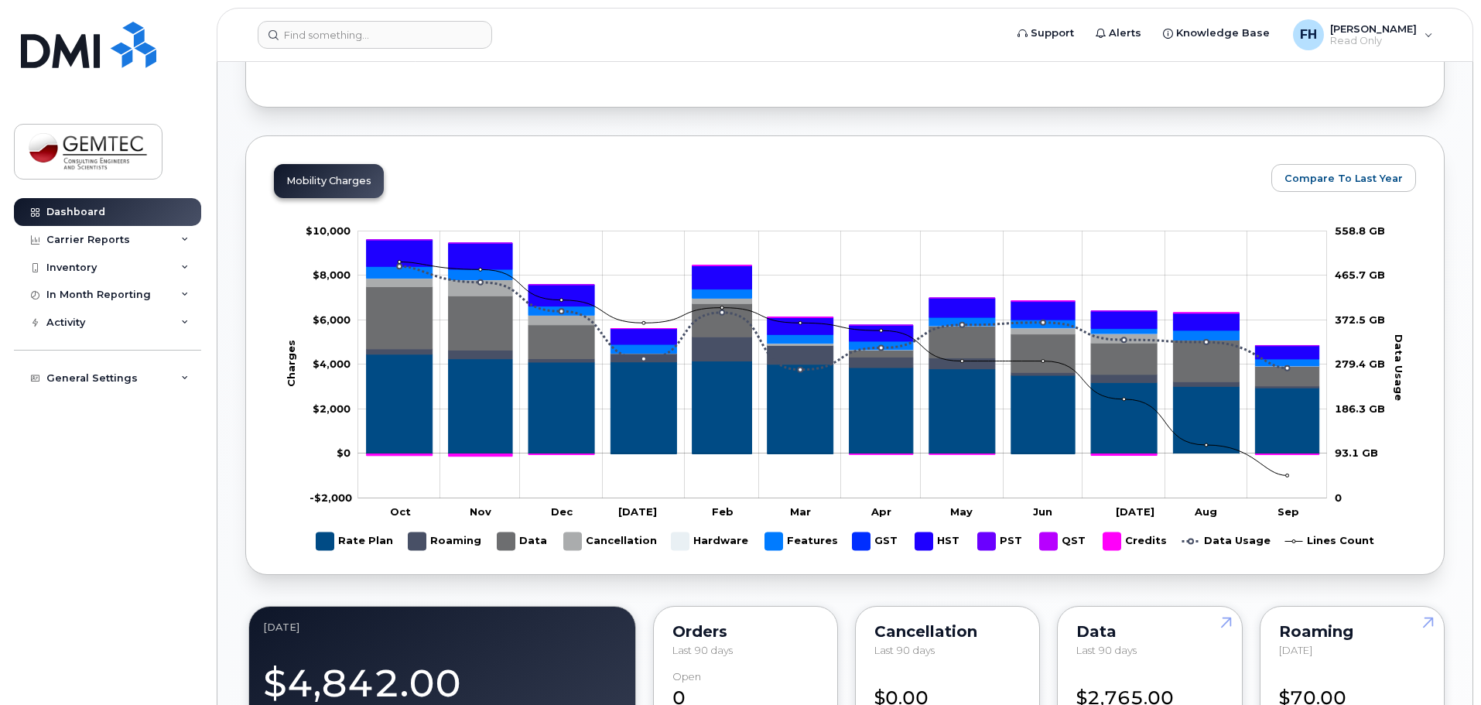 This screenshot has width=1481, height=705. What do you see at coordinates (745, 631) in the screenshot?
I see `div: Orders` at bounding box center [745, 631].